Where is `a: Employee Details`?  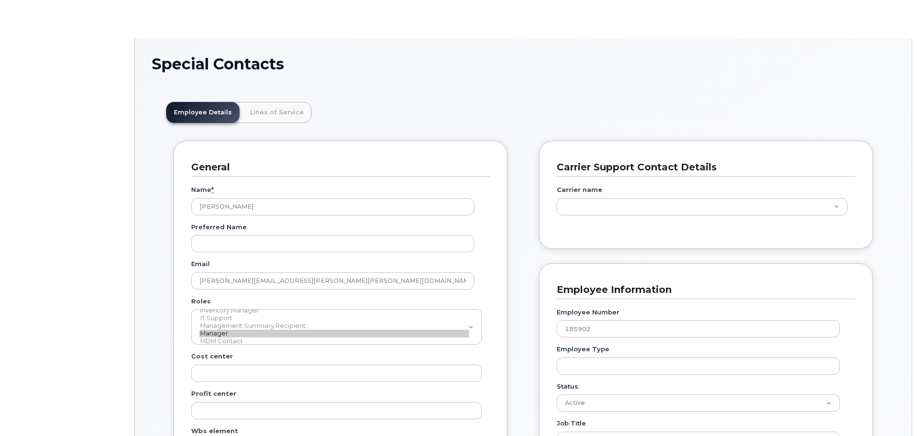 a: Employee Details is located at coordinates (203, 113).